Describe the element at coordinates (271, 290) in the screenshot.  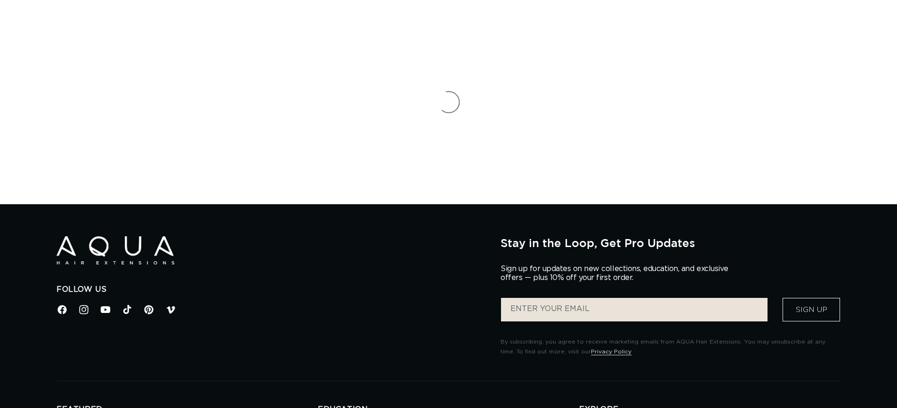
I see `h2: Follow Us` at that location.